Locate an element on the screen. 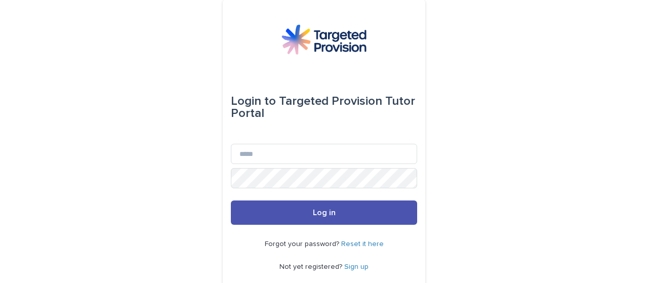 The width and height of the screenshot is (648, 283). span: Log in is located at coordinates (324, 213).